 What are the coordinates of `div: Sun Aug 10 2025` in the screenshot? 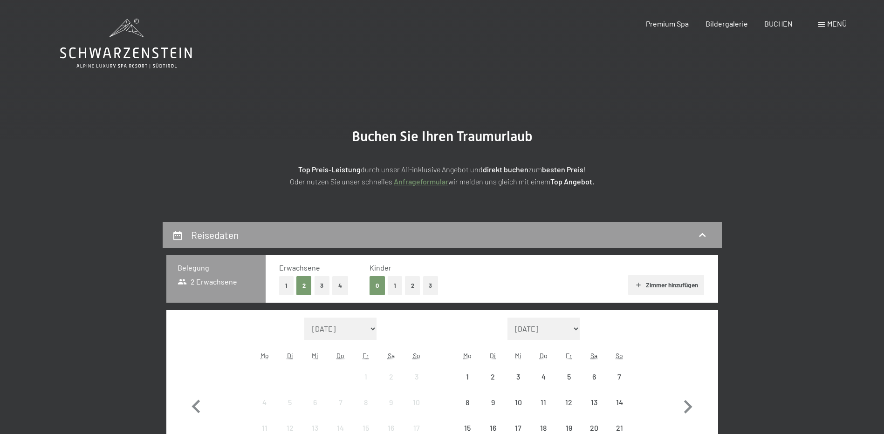 It's located at (416, 403).